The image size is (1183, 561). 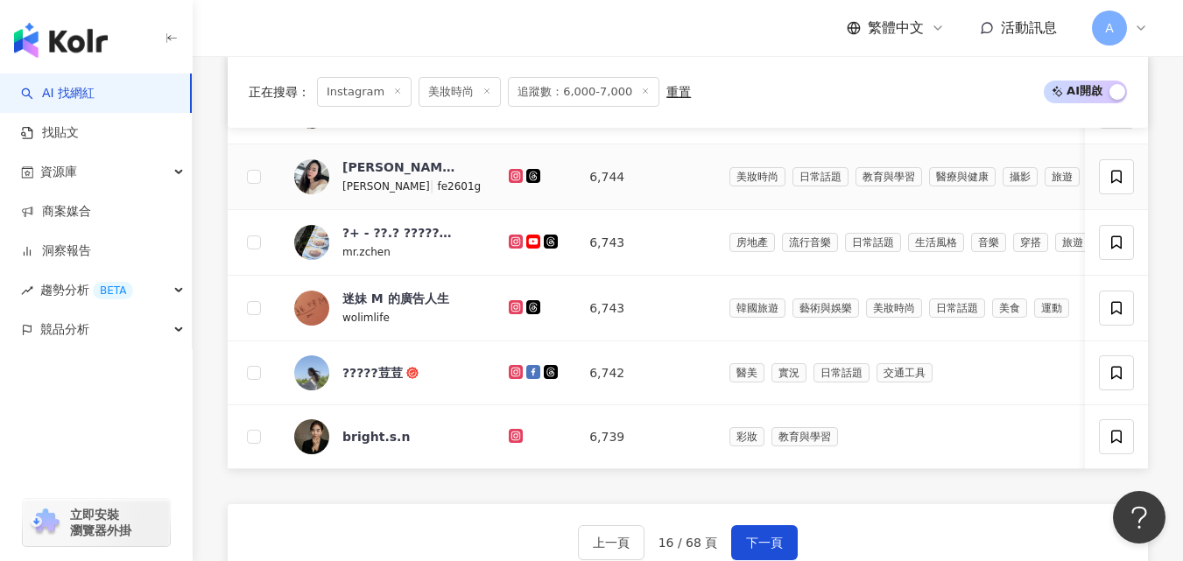 I want to click on a: KOL Avatar?????荳荳, so click(x=387, y=373).